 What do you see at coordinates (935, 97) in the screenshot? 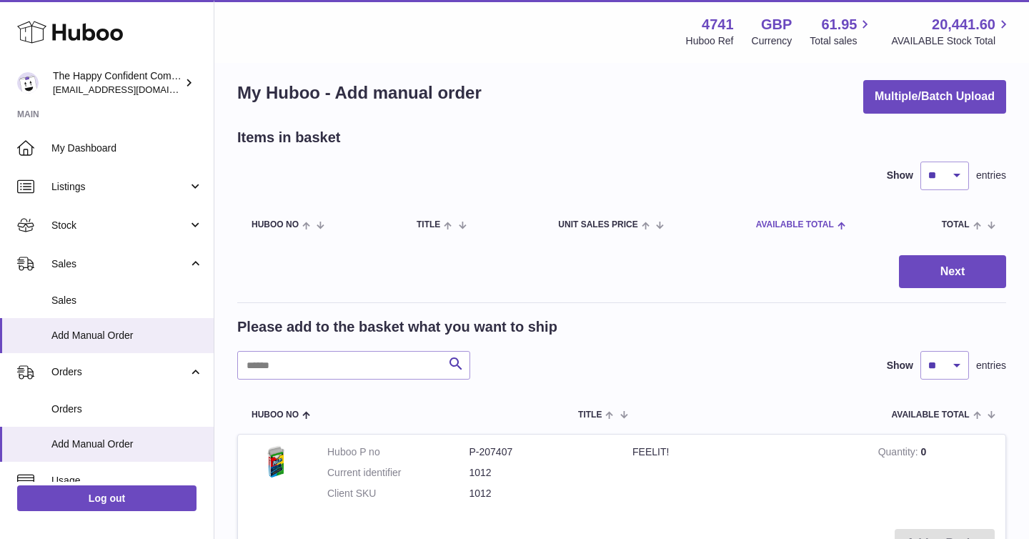
I see `button: Multiple/Batch Upload` at bounding box center [935, 97].